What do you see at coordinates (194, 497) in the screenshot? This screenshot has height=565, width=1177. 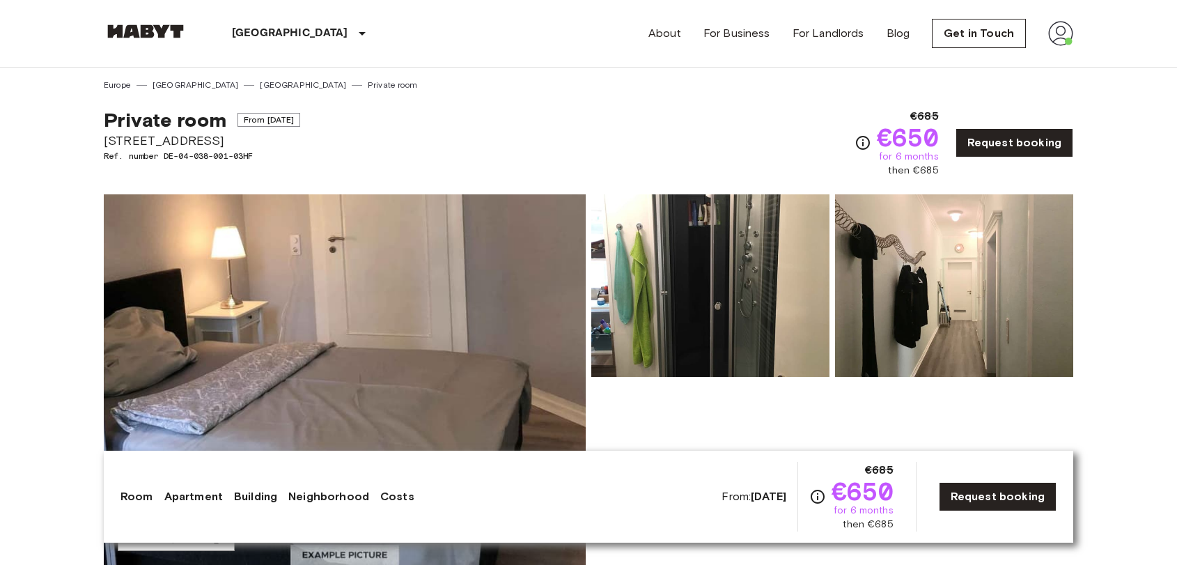 I see `a: Apartment` at bounding box center [194, 497].